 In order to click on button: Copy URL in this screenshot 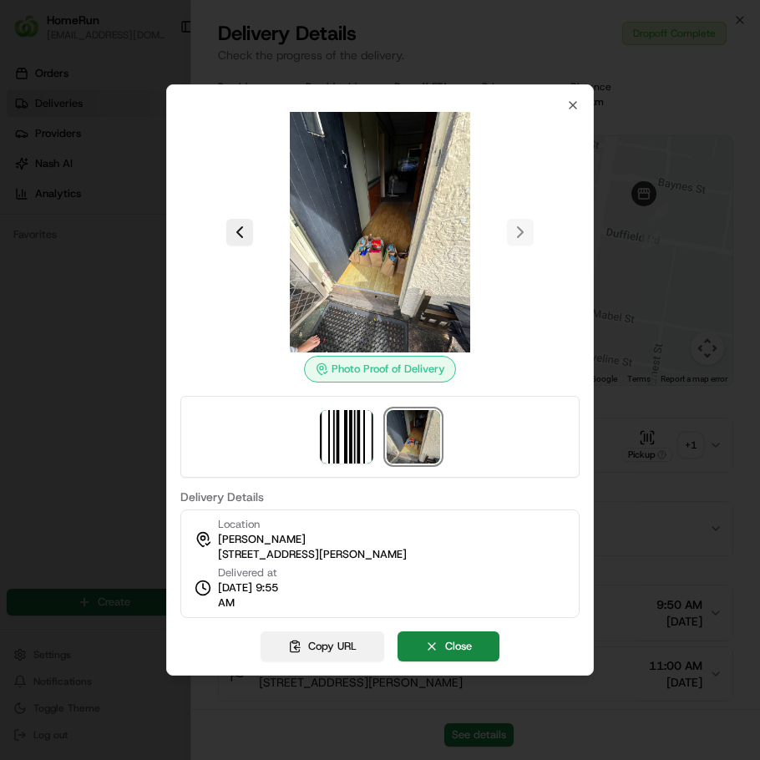, I will do `click(322, 647)`.